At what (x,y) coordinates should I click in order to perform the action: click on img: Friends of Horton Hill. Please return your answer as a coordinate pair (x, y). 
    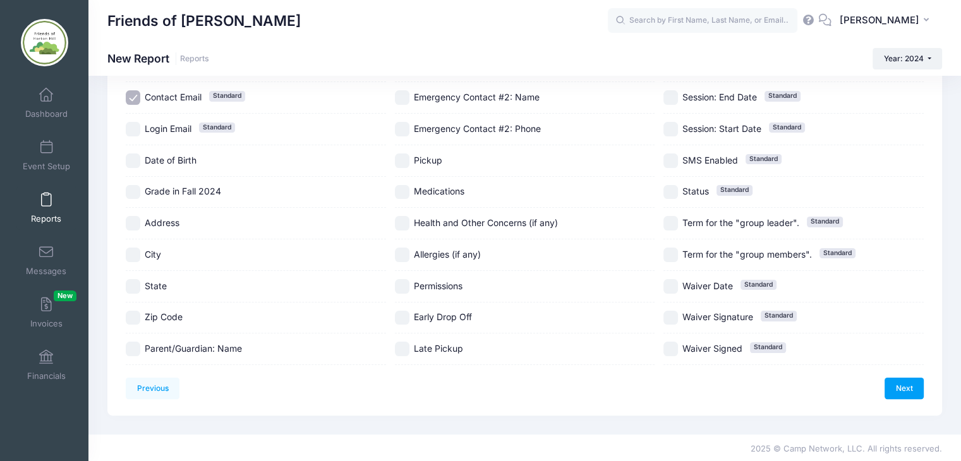
    Looking at the image, I should click on (44, 42).